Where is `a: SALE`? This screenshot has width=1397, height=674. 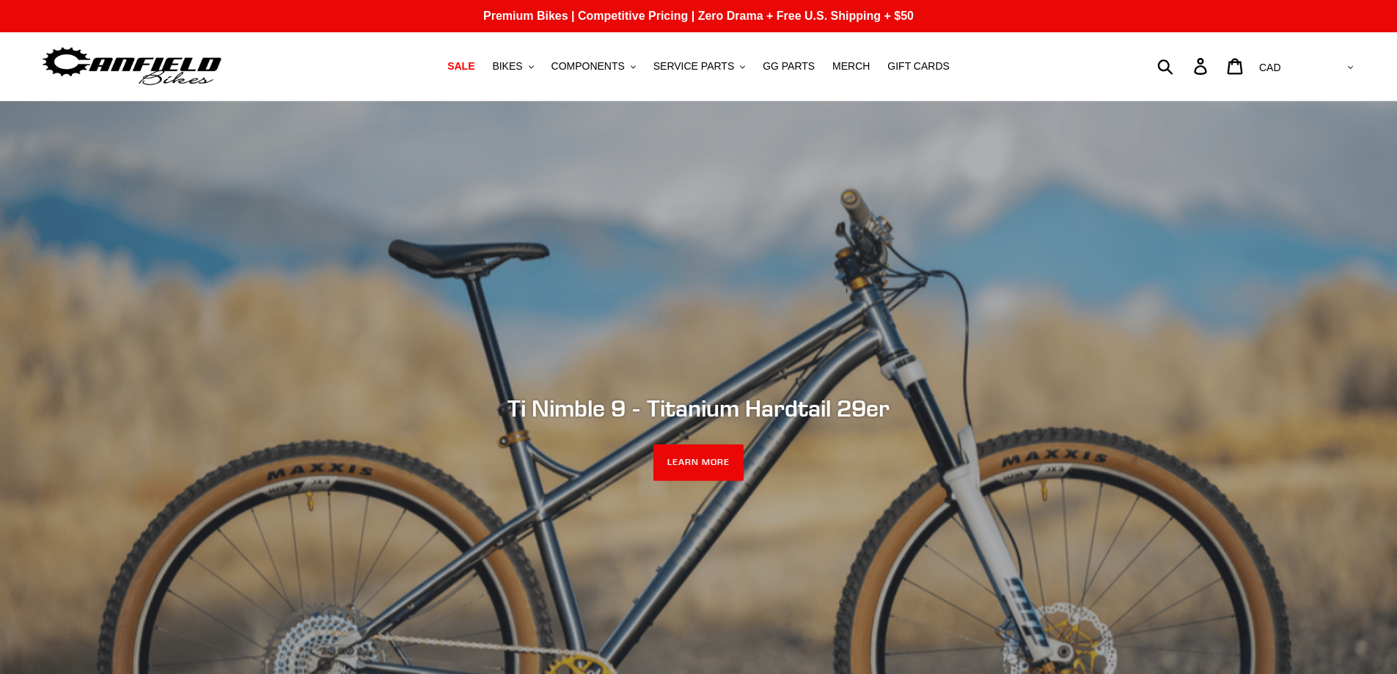 a: SALE is located at coordinates (460, 66).